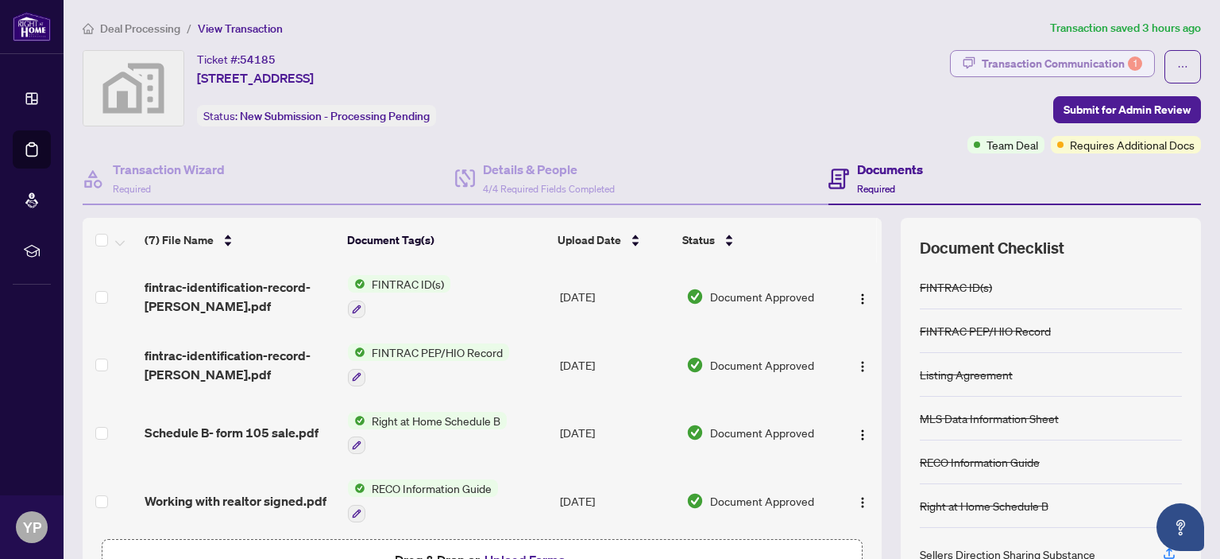  I want to click on div: FINTRAC PEP/HIO Record, so click(985, 331).